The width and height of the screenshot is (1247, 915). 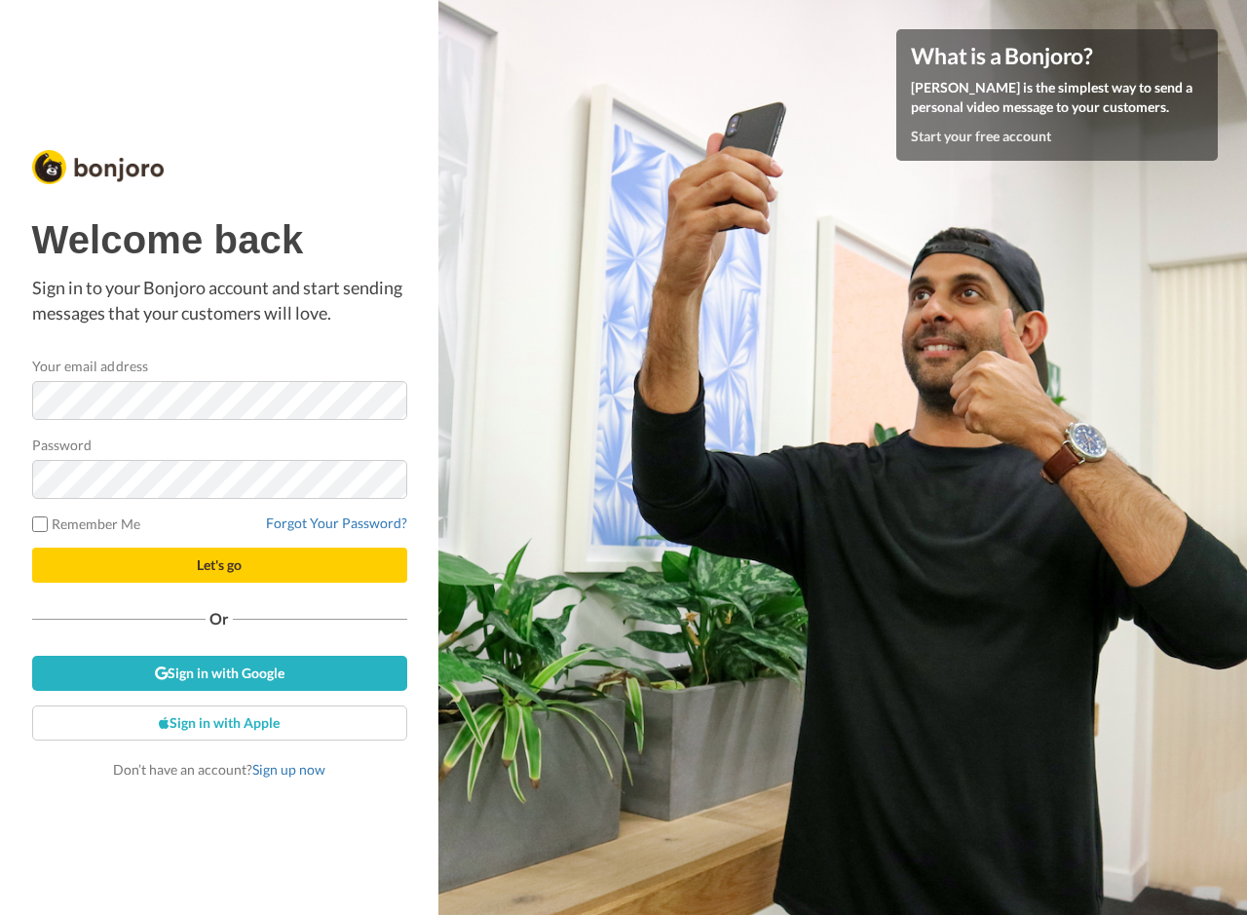 I want to click on input: Remember Me, so click(x=40, y=524).